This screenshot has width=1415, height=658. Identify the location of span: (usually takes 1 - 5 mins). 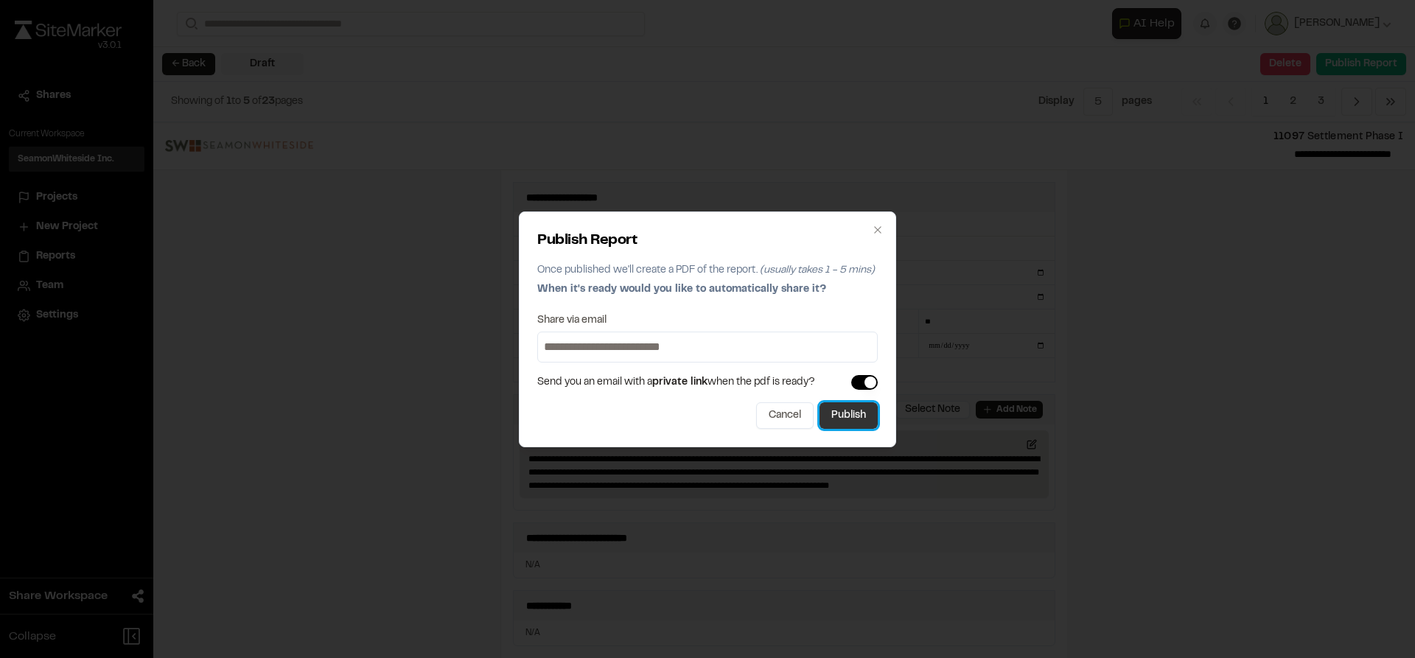
(817, 270).